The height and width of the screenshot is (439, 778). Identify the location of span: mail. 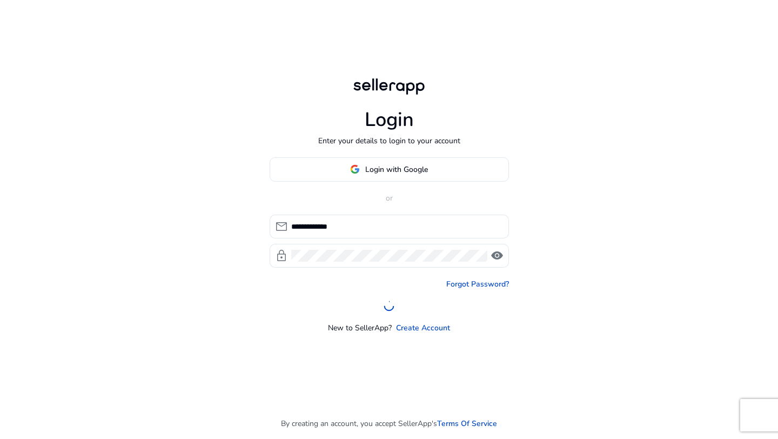
(282, 227).